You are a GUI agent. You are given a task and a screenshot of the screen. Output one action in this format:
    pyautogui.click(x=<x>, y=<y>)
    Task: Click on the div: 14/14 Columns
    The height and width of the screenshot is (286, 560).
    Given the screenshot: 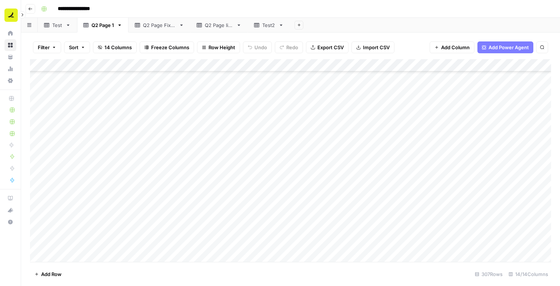 What is the action you would take?
    pyautogui.click(x=528, y=275)
    